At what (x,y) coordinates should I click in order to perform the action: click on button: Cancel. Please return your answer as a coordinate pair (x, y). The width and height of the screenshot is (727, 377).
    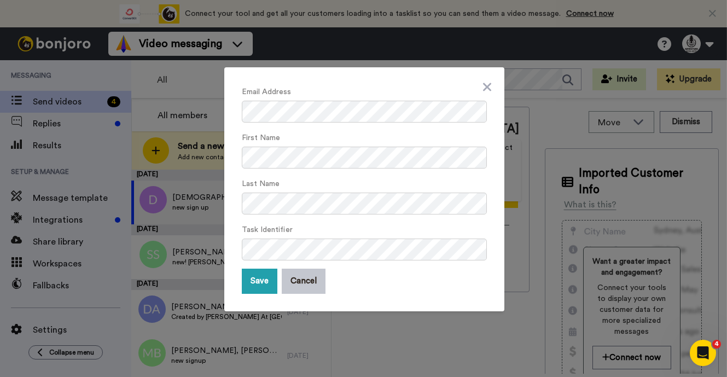
    Looking at the image, I should click on (303, 281).